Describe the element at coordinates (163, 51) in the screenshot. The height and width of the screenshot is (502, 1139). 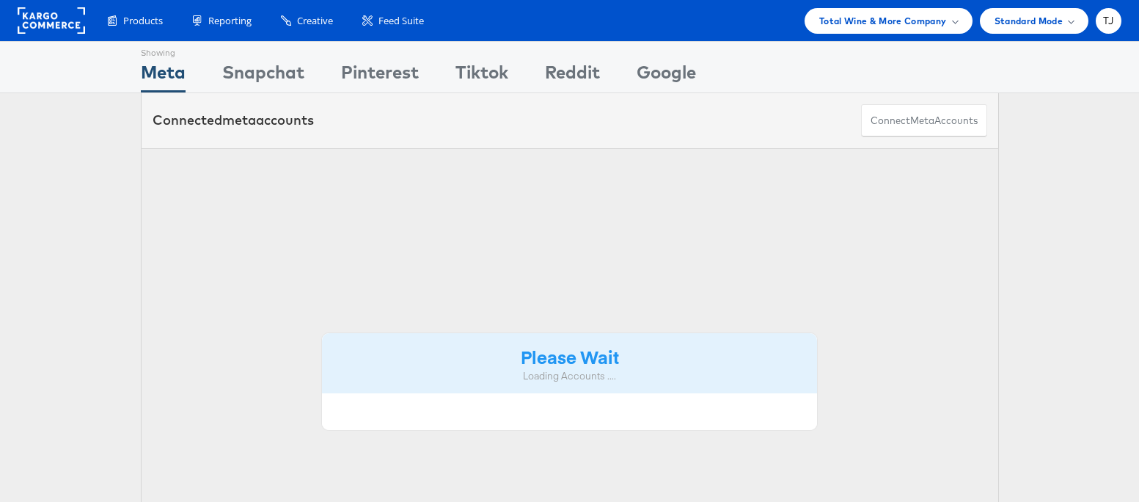
I see `div: Showing` at that location.